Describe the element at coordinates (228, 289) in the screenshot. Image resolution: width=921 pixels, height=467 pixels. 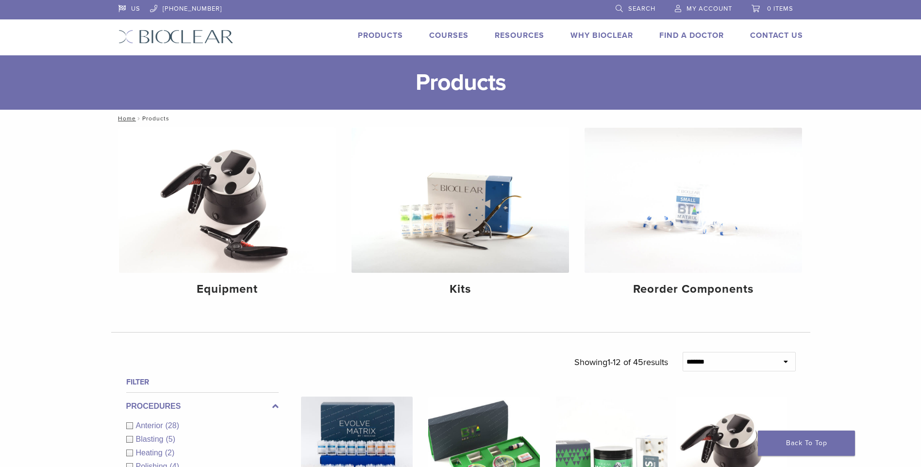
I see `h4: Equipment` at that location.